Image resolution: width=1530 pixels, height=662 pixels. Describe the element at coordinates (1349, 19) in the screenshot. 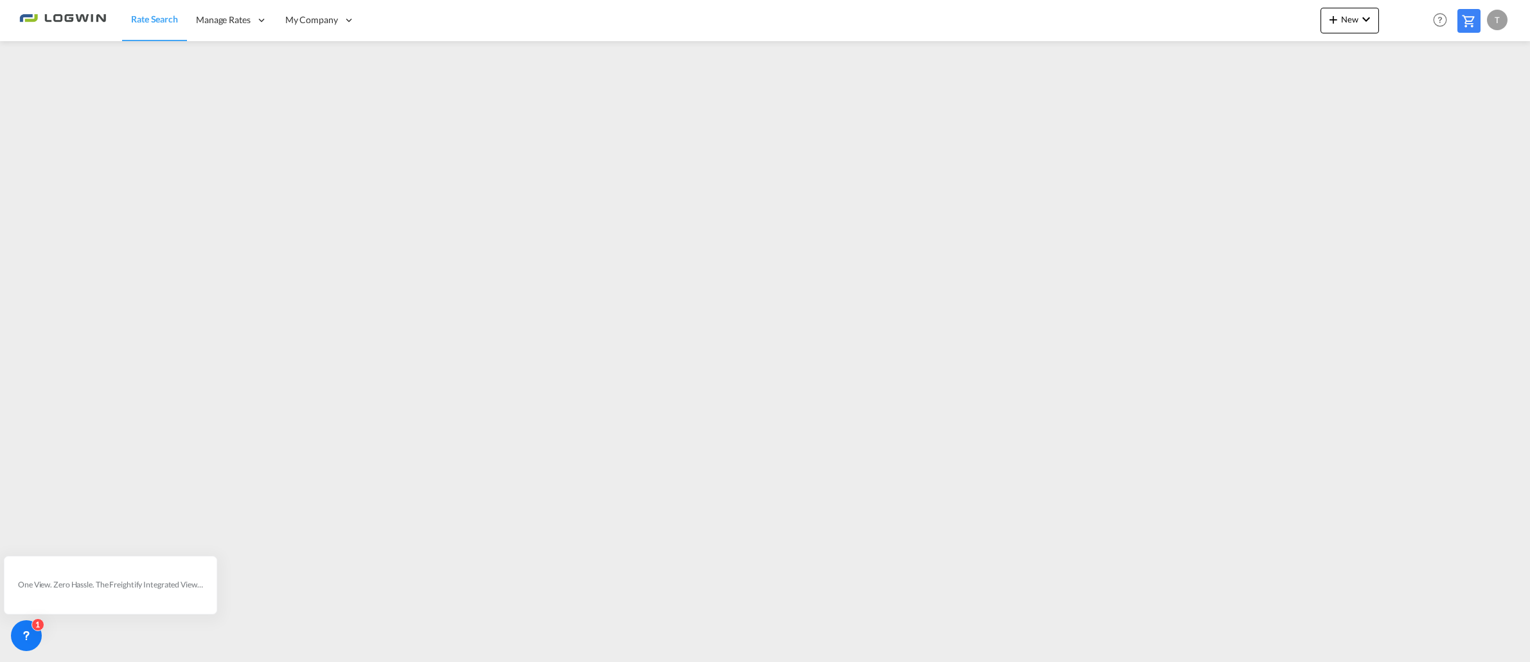

I see `span: New` at that location.